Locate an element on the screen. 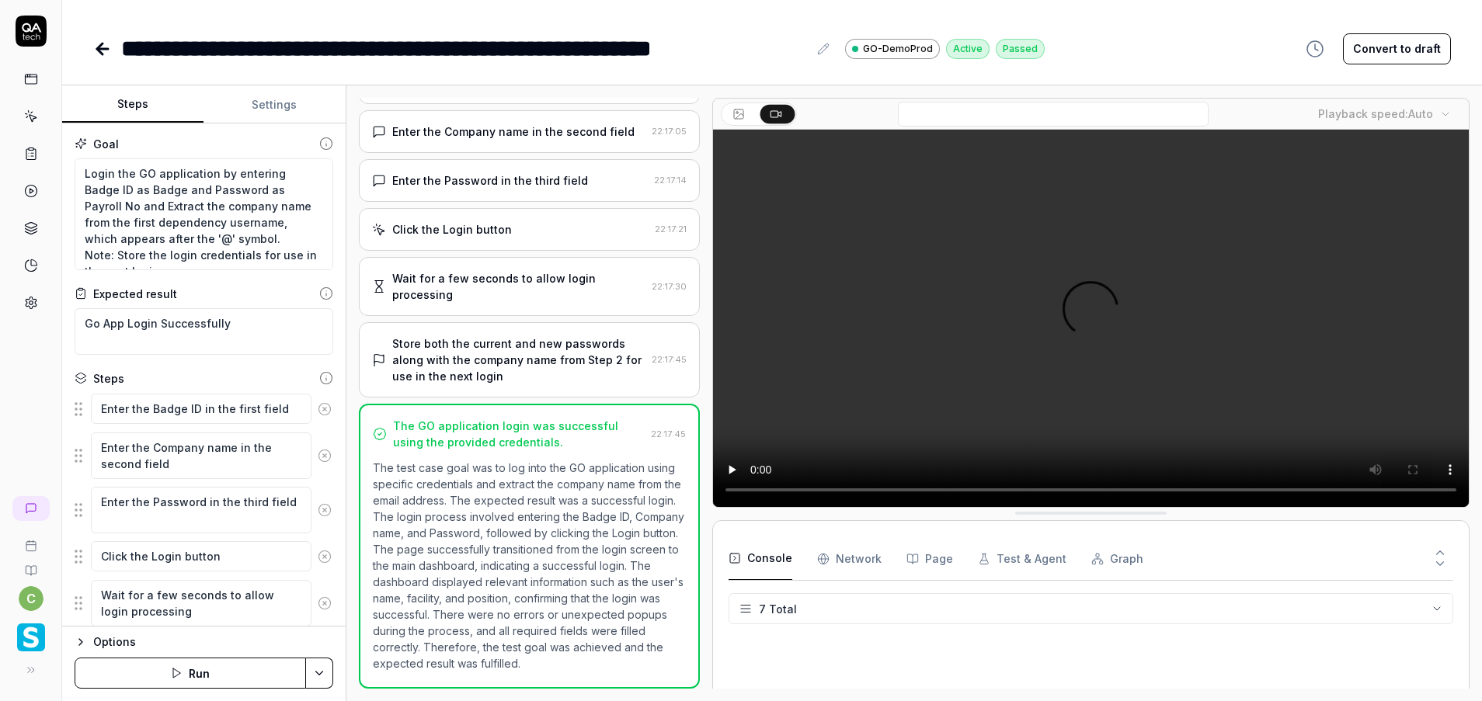 Image resolution: width=1482 pixels, height=701 pixels. div: Expected result is located at coordinates (135, 294).